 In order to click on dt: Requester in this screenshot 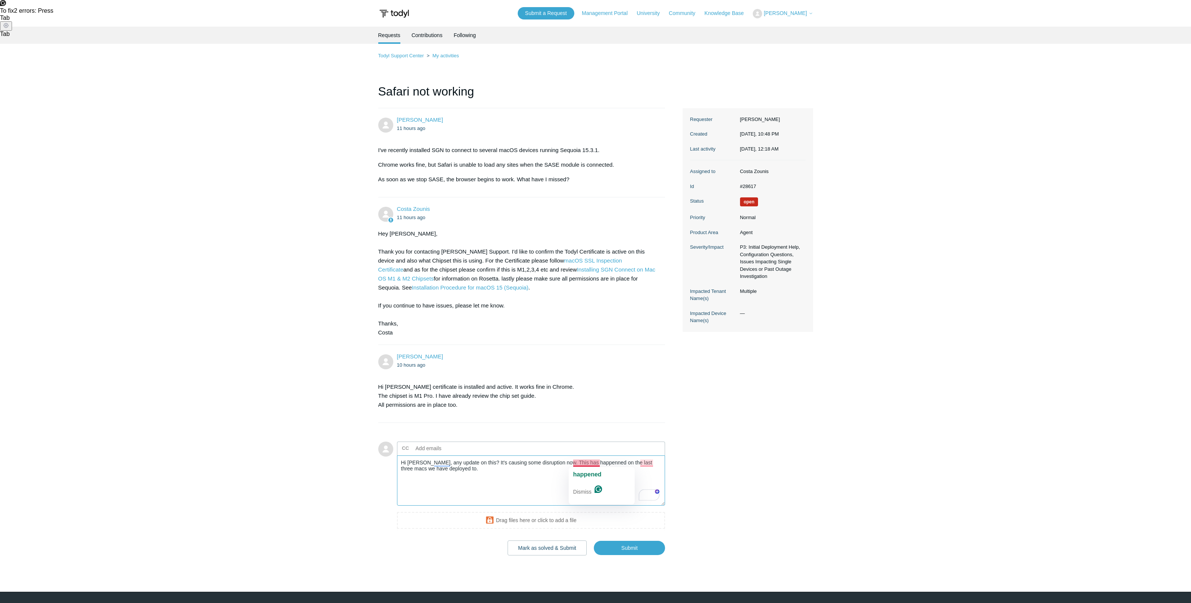, I will do `click(713, 120)`.